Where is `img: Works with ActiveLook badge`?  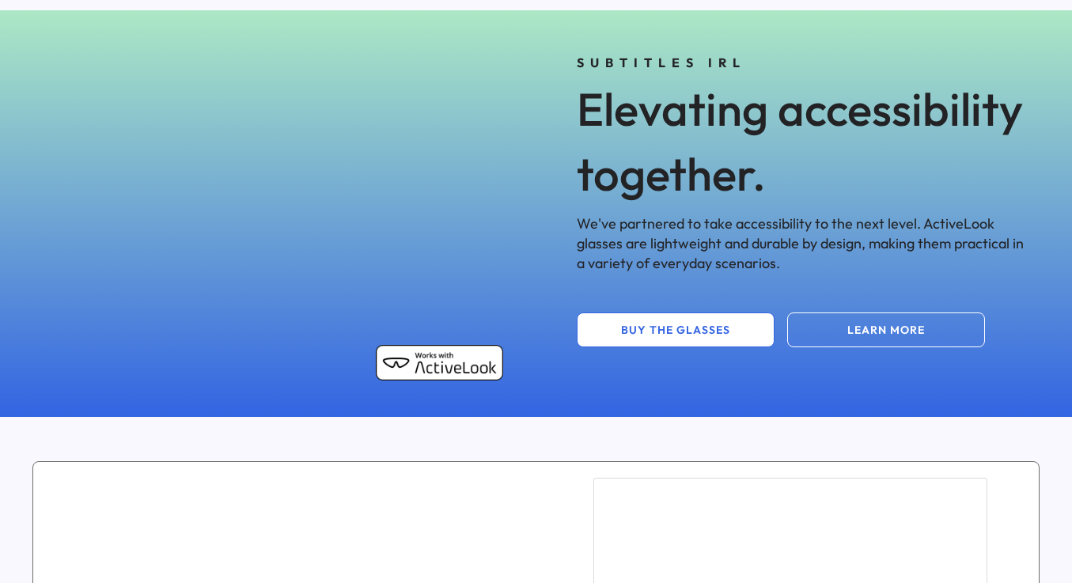
img: Works with ActiveLook badge is located at coordinates (439, 362).